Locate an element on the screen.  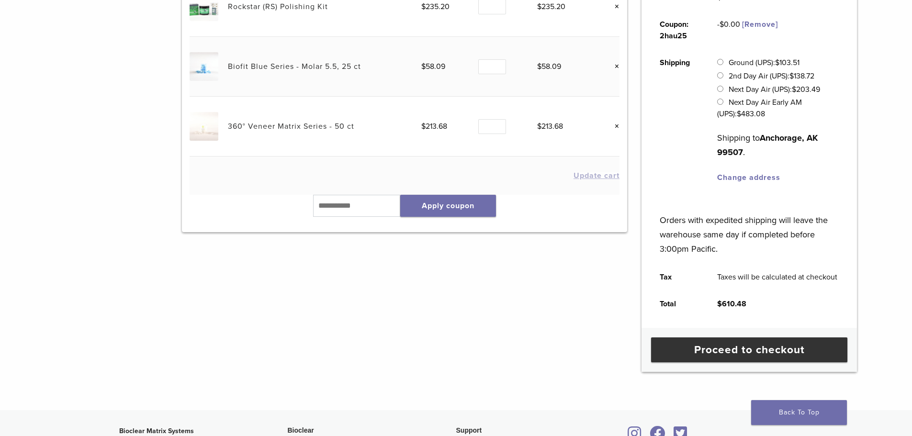
label: 2nd Day Air (UPS): is located at coordinates (771, 76).